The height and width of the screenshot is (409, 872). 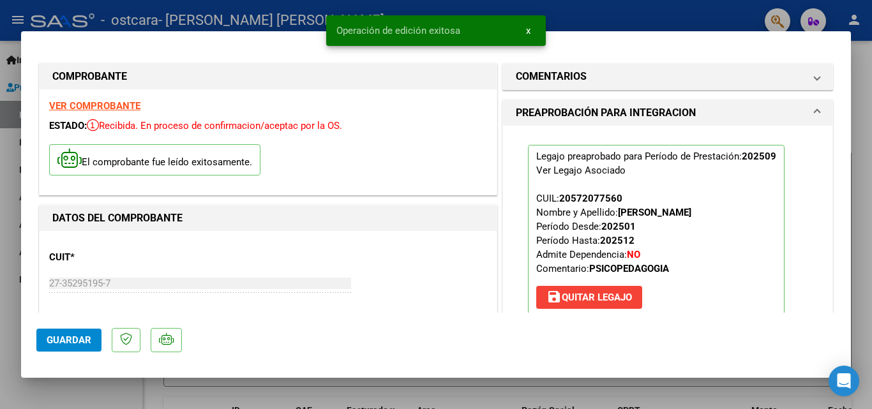 I want to click on button: Guardar, so click(x=69, y=340).